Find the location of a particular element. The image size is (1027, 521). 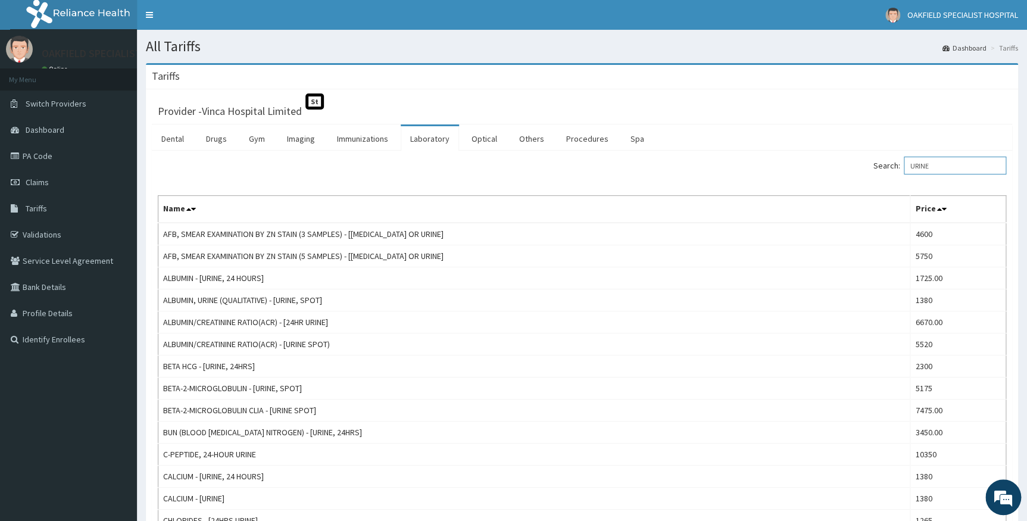

label: Search: is located at coordinates (939, 165).